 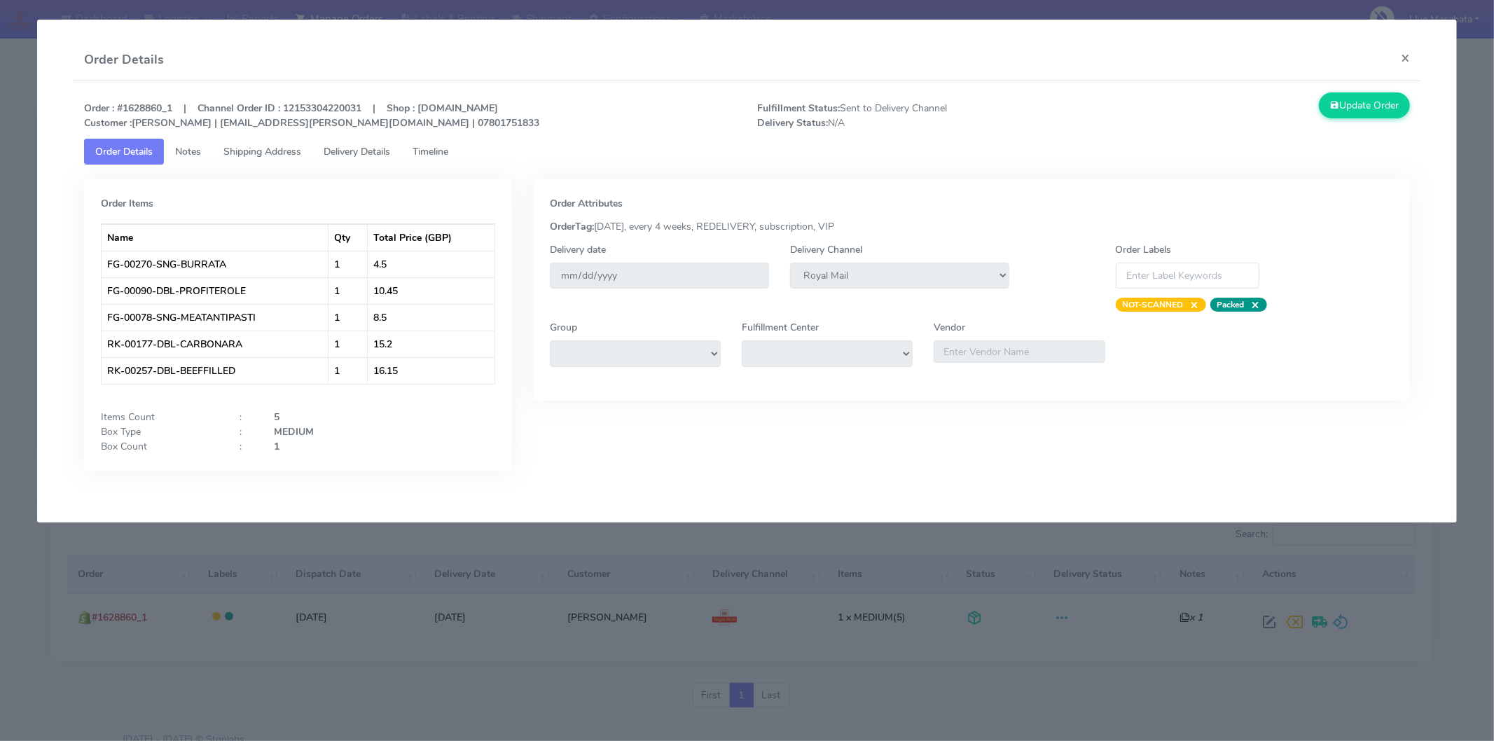 What do you see at coordinates (215, 237) in the screenshot?
I see `th: Name` at bounding box center [215, 237].